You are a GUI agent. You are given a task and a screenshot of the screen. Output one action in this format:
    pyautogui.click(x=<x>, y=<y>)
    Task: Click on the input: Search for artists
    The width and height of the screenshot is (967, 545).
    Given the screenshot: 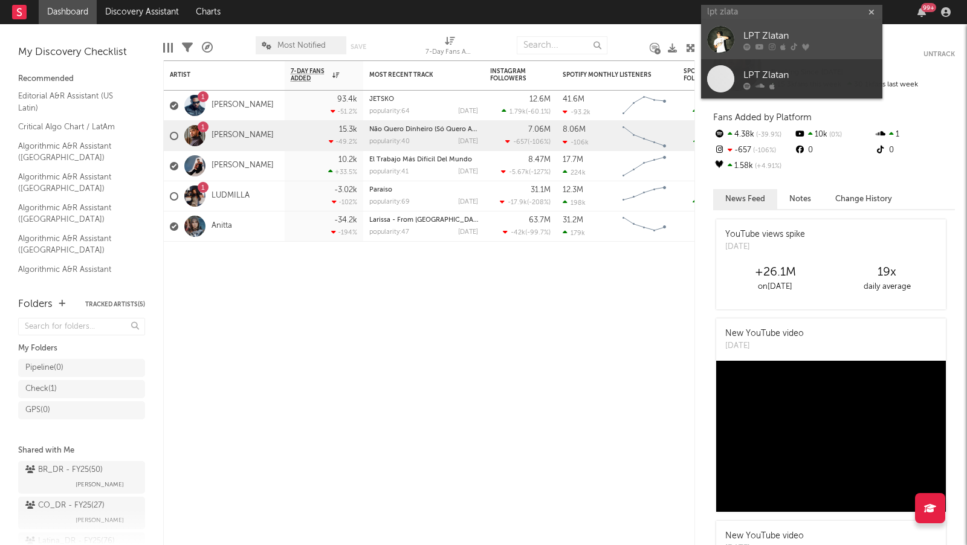 What is the action you would take?
    pyautogui.click(x=792, y=12)
    